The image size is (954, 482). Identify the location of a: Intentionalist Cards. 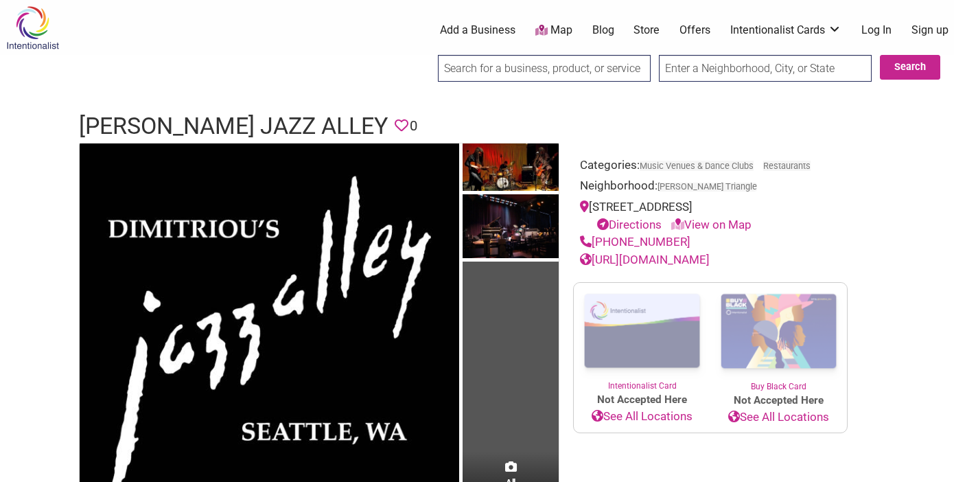
(786, 30).